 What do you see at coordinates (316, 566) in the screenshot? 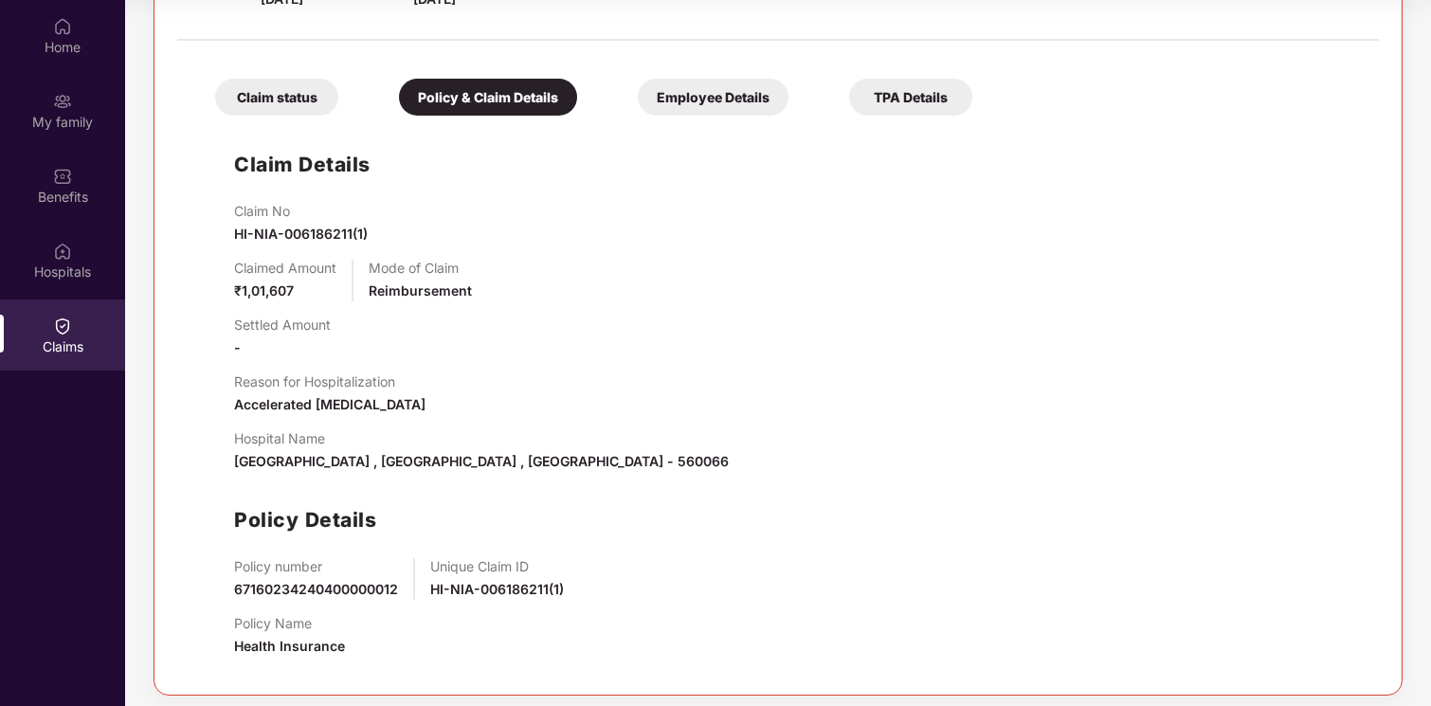
I see `p: Policy number` at bounding box center [316, 566].